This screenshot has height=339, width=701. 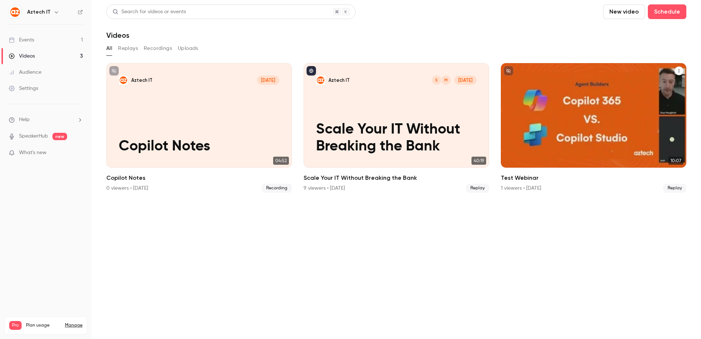 I want to click on h2: Test Webinar, so click(x=594, y=178).